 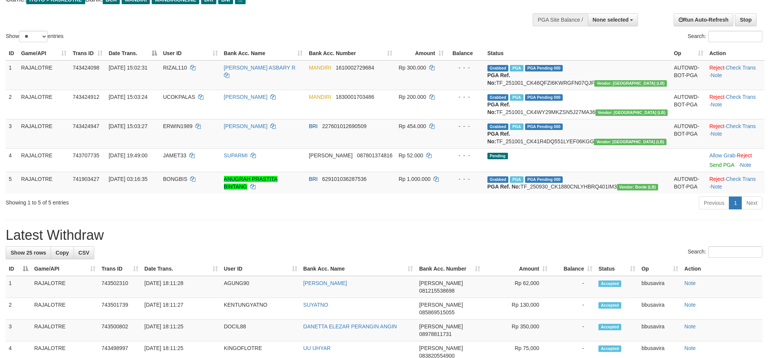 What do you see at coordinates (18, 269) in the screenshot?
I see `th: ID: activate to sort column descending` at bounding box center [18, 269].